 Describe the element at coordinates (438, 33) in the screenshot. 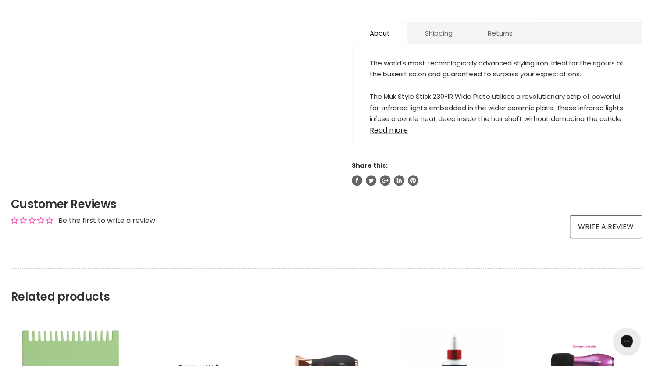

I see `a: Shipping` at that location.